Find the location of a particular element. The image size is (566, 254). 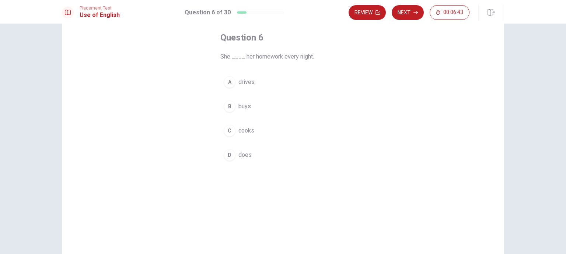

div: D is located at coordinates (229, 155).